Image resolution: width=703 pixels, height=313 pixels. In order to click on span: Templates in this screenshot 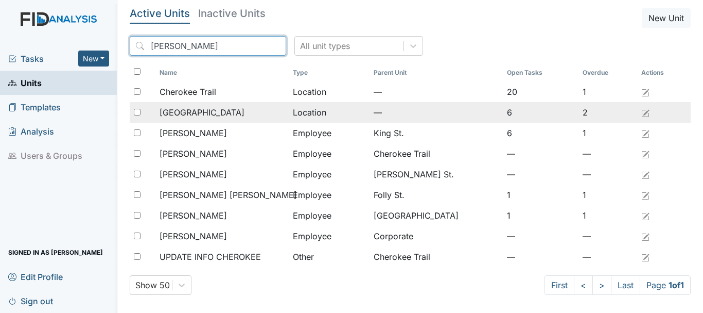, I will do `click(34, 107)`.